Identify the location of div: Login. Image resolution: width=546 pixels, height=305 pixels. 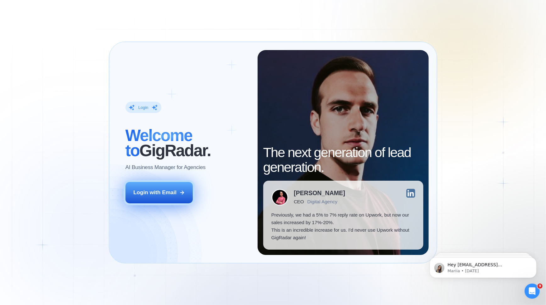
(144, 107).